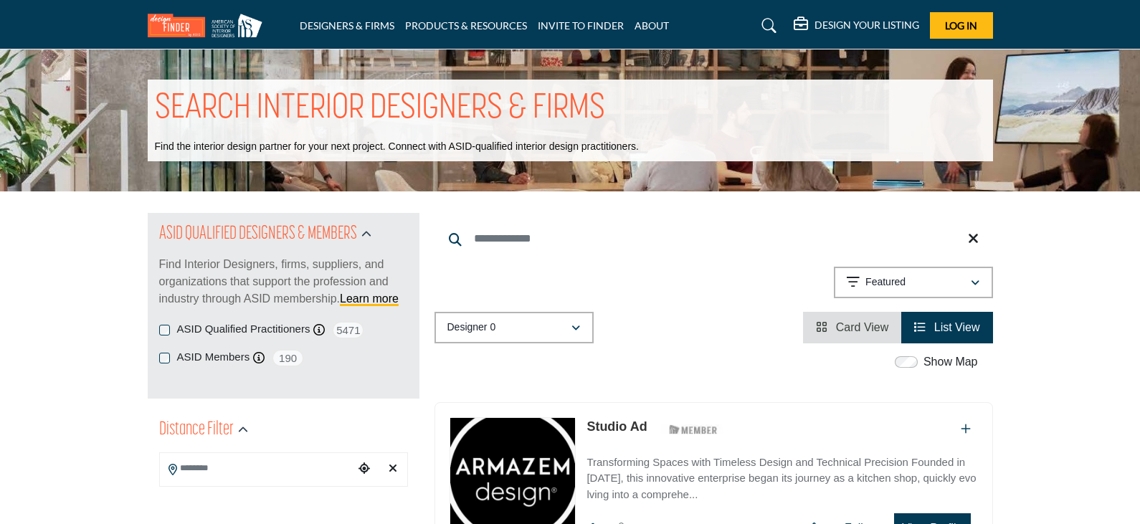  What do you see at coordinates (962, 25) in the screenshot?
I see `button: Log In` at bounding box center [962, 25].